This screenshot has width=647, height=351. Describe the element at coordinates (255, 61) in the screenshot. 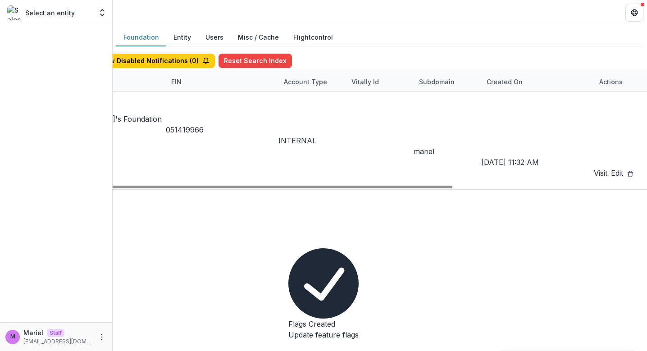

I see `button: Reset Search Index` at that location.